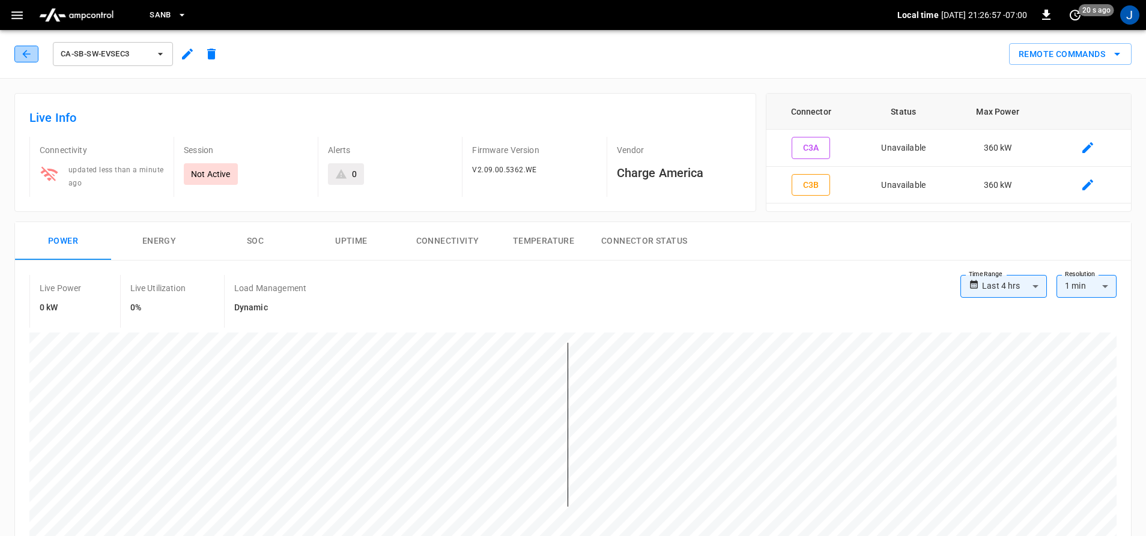 The image size is (1146, 536). I want to click on button: Energy, so click(159, 241).